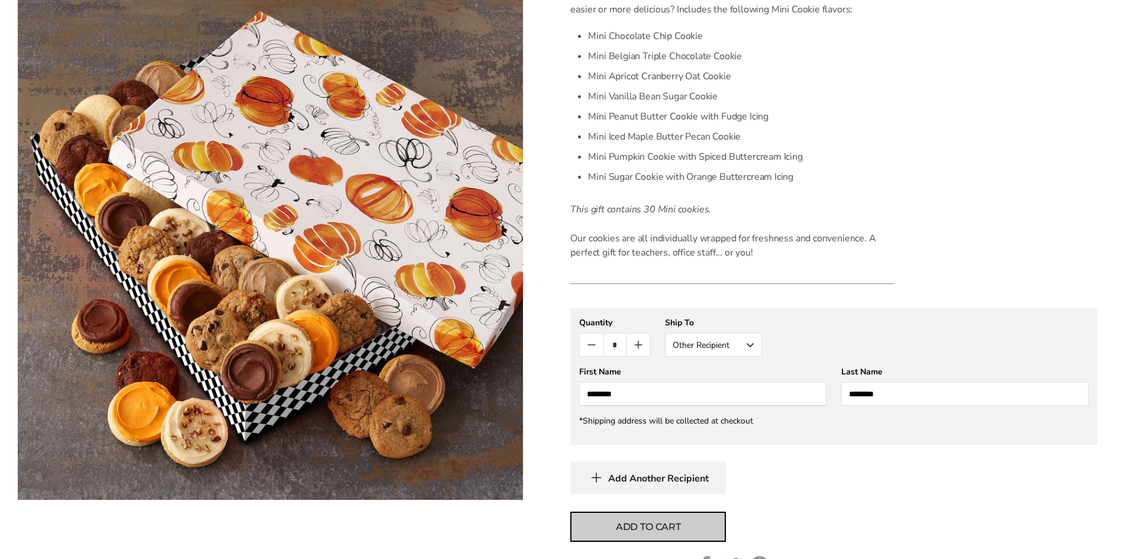 The height and width of the screenshot is (559, 1127). What do you see at coordinates (834, 421) in the screenshot?
I see `div: *Shipping address will be collected at checkout` at bounding box center [834, 421].